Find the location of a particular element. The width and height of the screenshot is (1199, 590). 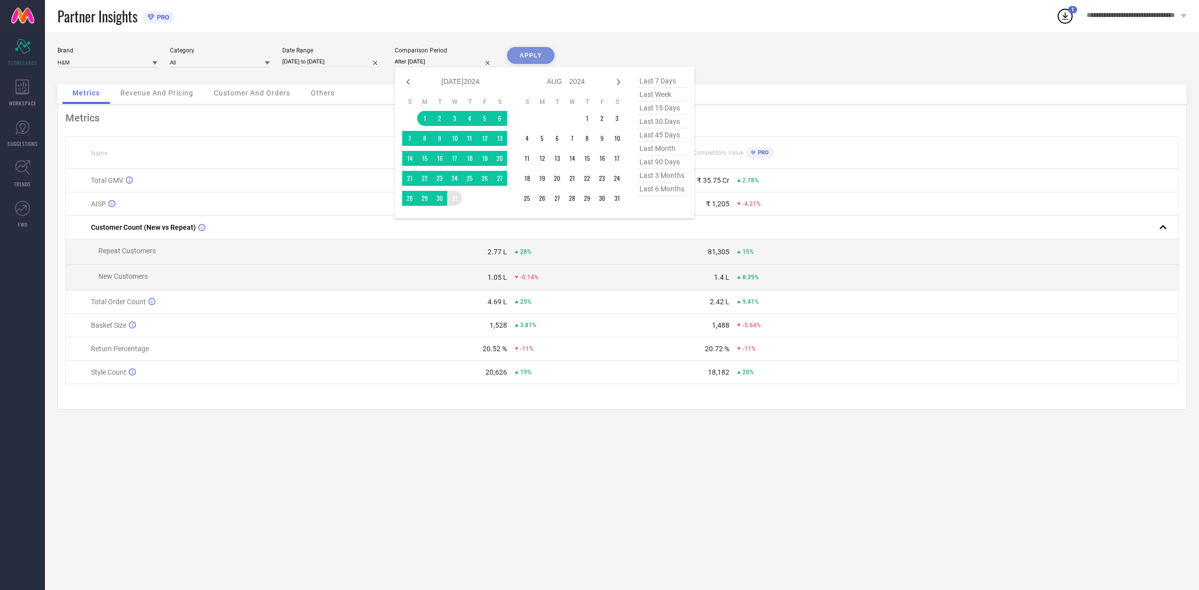

span: 3.81% is located at coordinates (528, 325).